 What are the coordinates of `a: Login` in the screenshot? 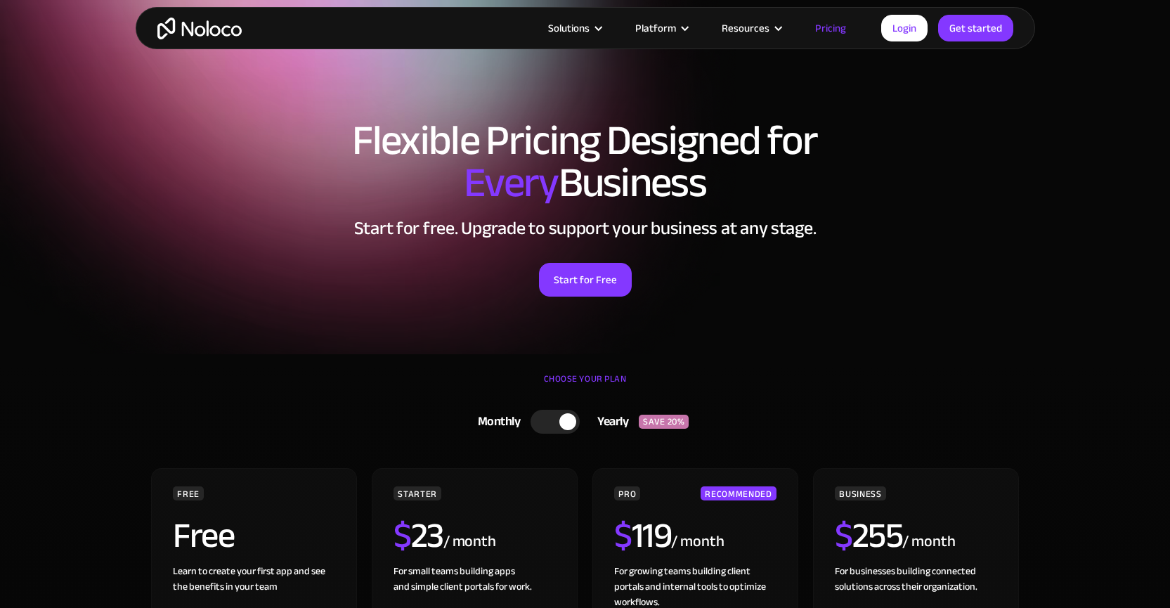 It's located at (904, 28).